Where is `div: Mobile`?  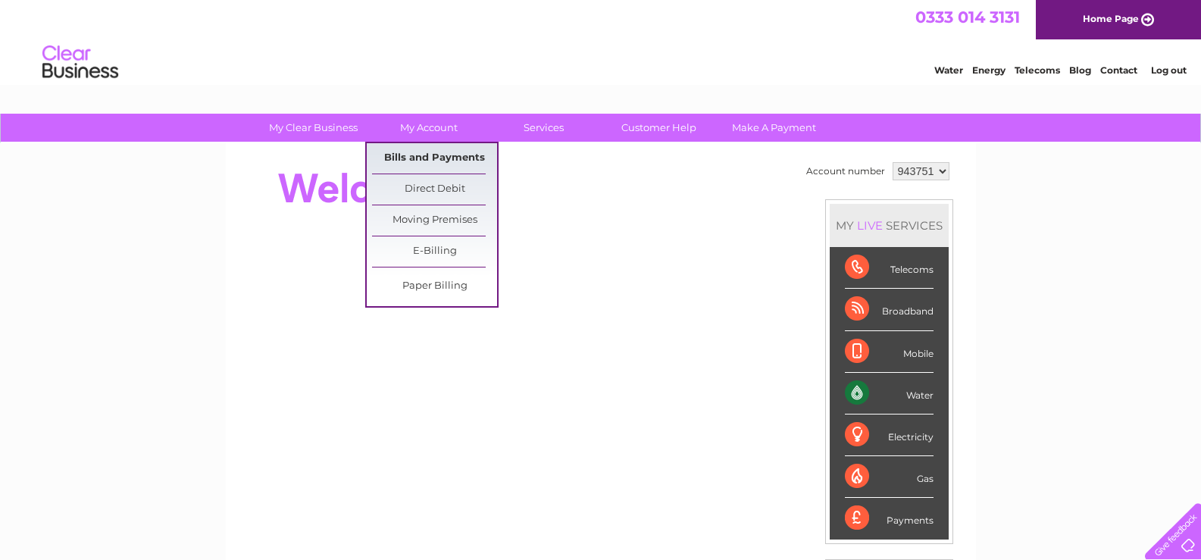
div: Mobile is located at coordinates (889, 352).